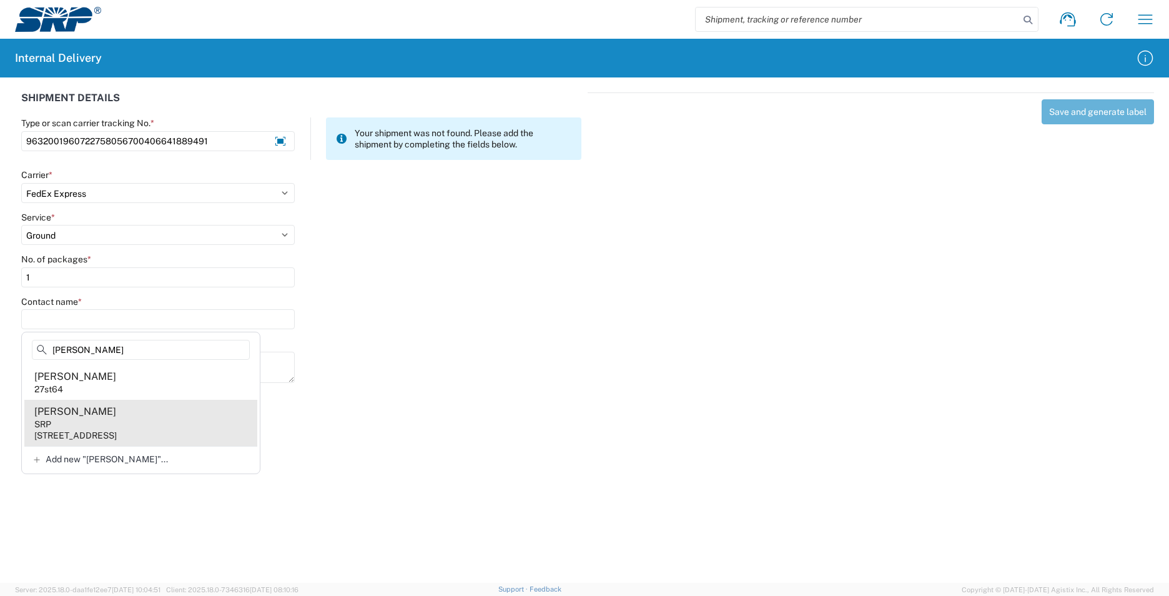  What do you see at coordinates (545, 589) in the screenshot?
I see `a: Feedback` at bounding box center [545, 589].